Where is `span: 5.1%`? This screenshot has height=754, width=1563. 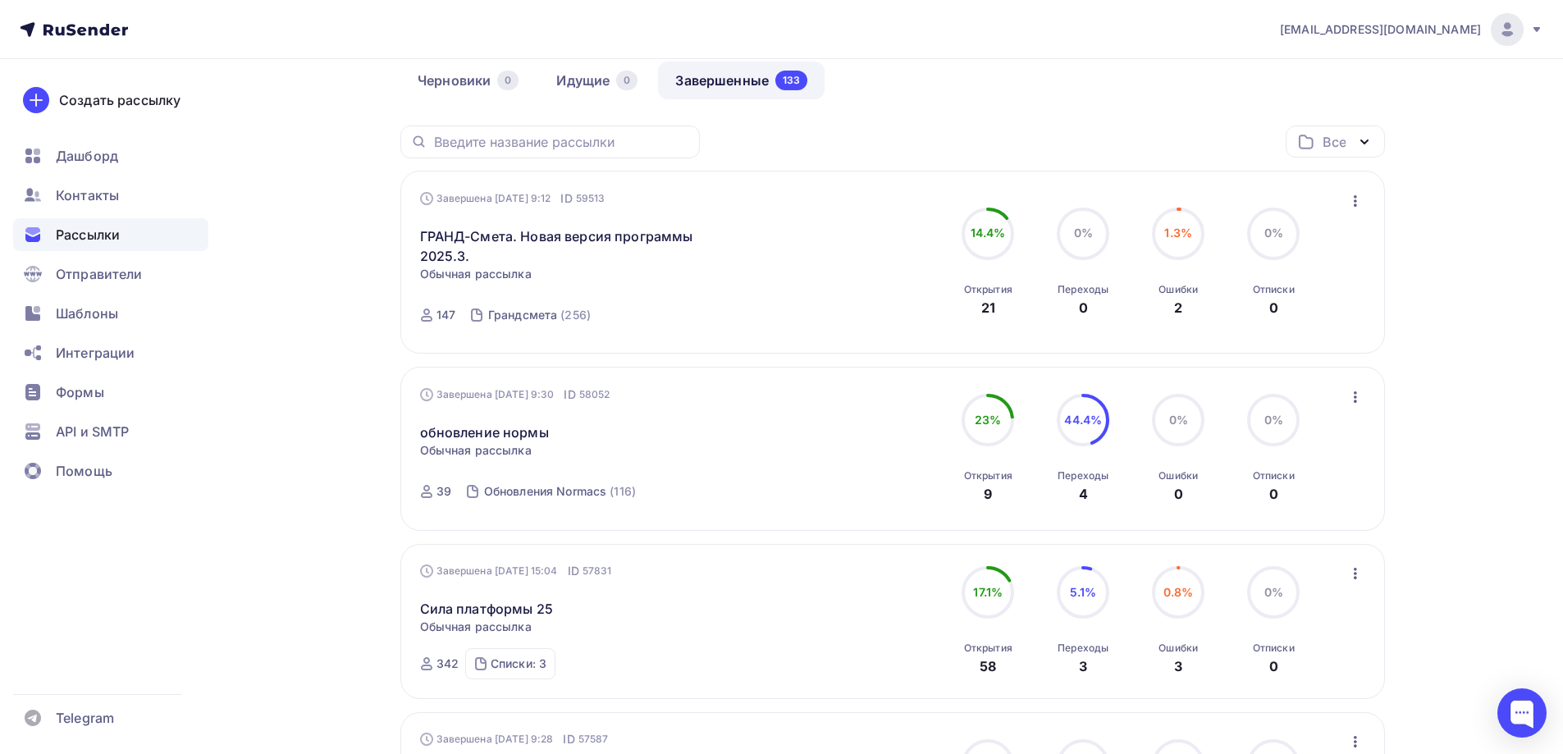
span: 5.1% is located at coordinates (1083, 592).